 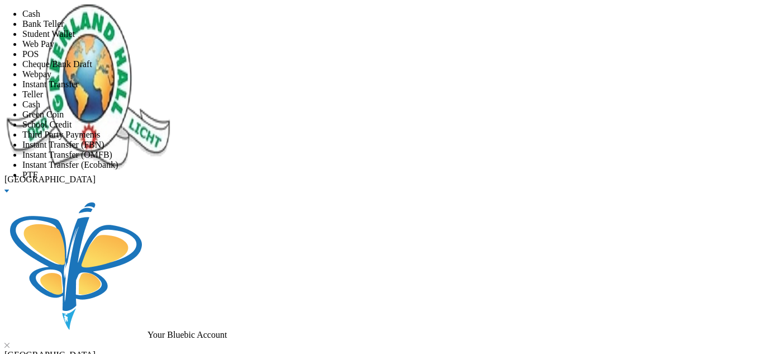 What do you see at coordinates (43, 114) in the screenshot?
I see `span: Green Coin` at bounding box center [43, 114].